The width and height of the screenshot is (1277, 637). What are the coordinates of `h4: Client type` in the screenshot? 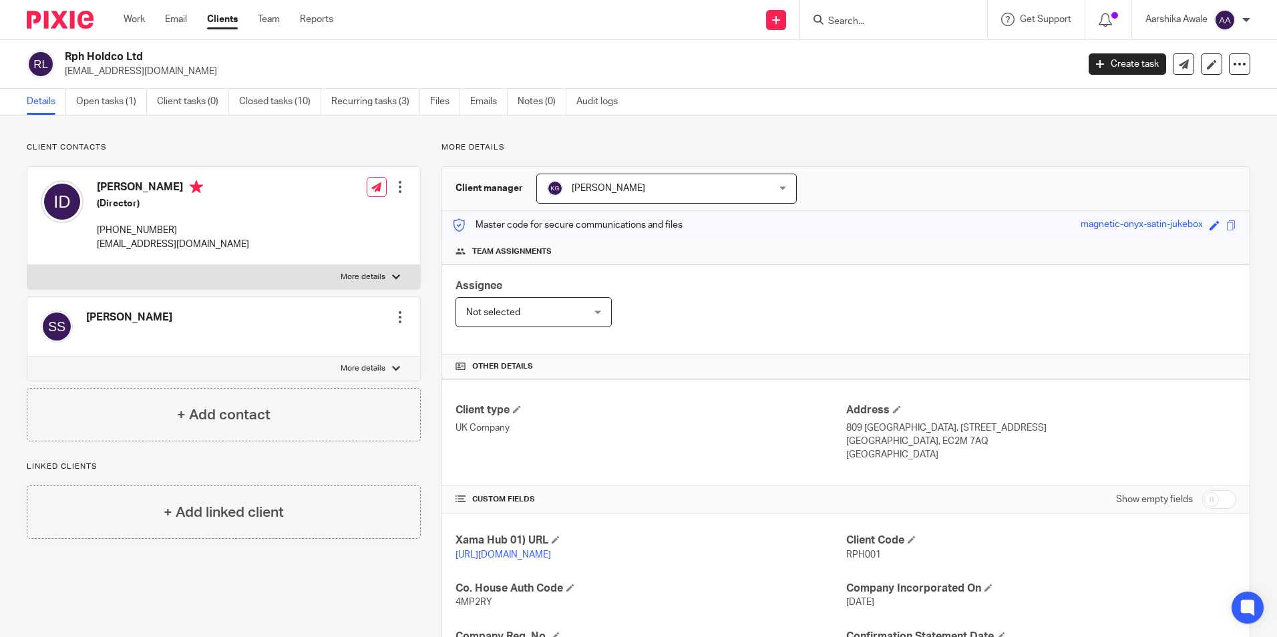 It's located at (650, 410).